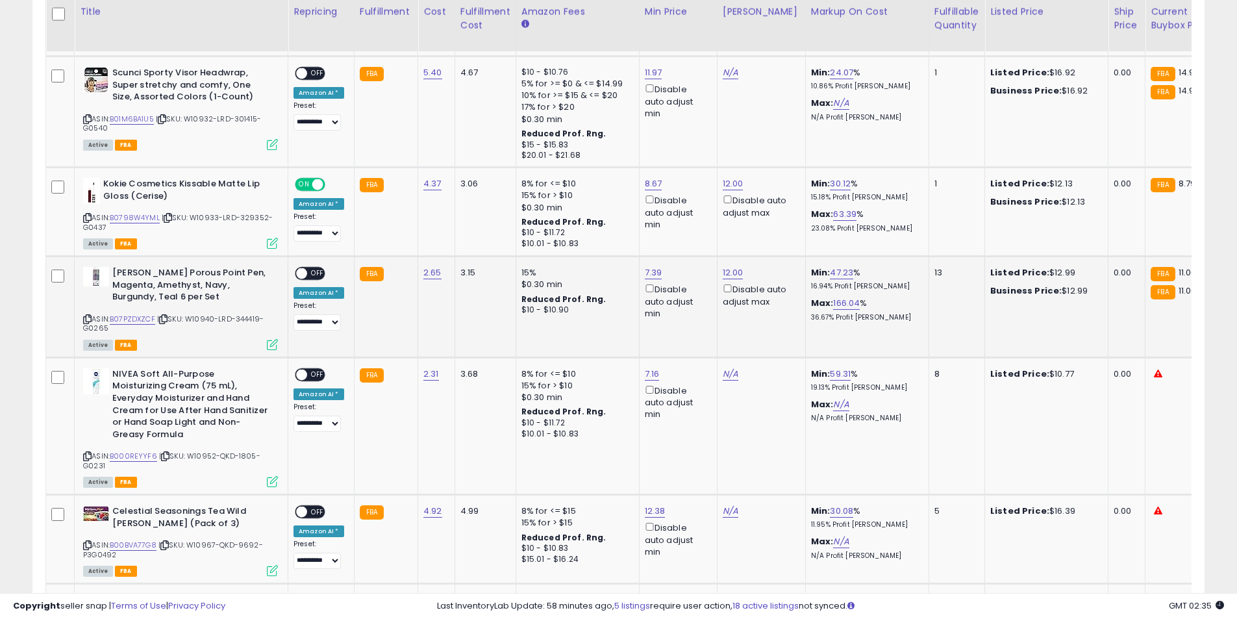  What do you see at coordinates (575, 310) in the screenshot?
I see `div: $10 - $10.90` at bounding box center [575, 310].